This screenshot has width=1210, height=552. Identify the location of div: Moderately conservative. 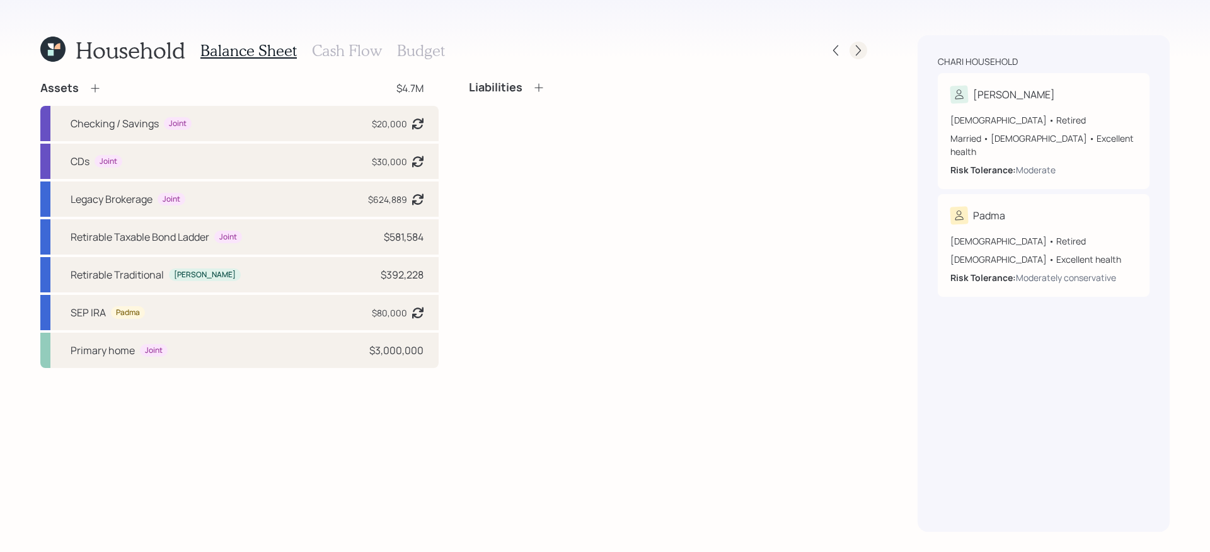
(1065, 277).